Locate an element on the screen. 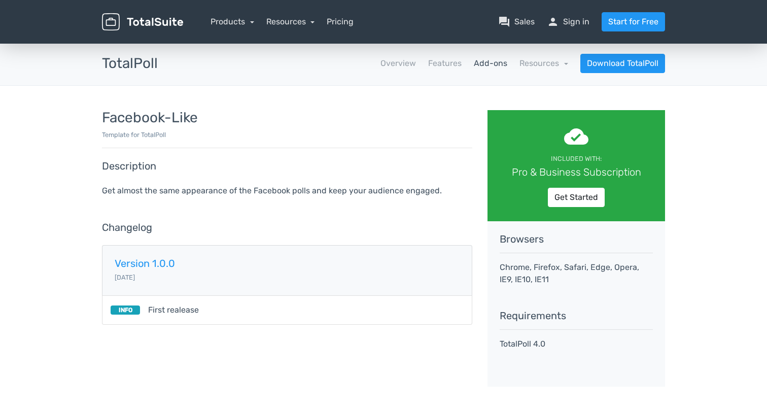  span: First realease is located at coordinates (174, 310).